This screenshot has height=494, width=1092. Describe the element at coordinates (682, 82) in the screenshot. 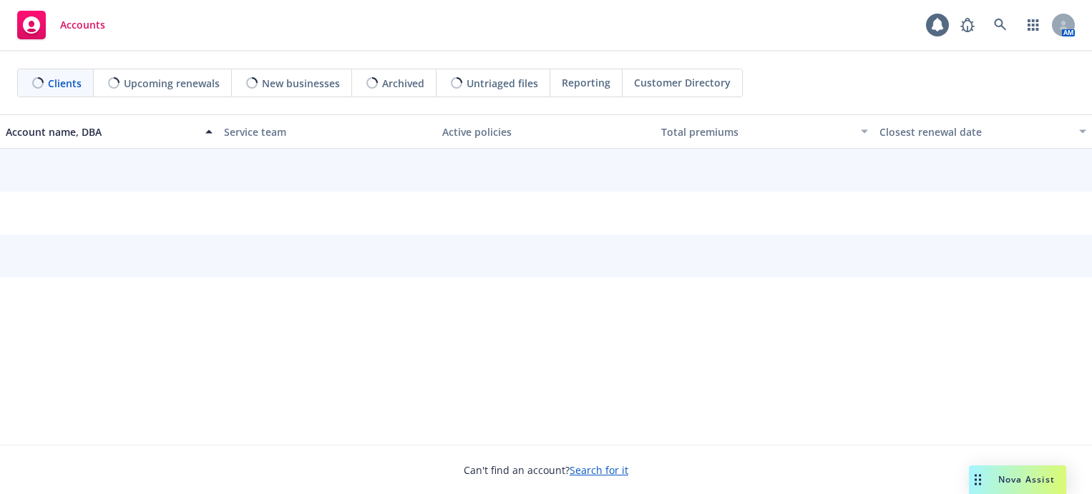

I see `span: Customer Directory` at that location.